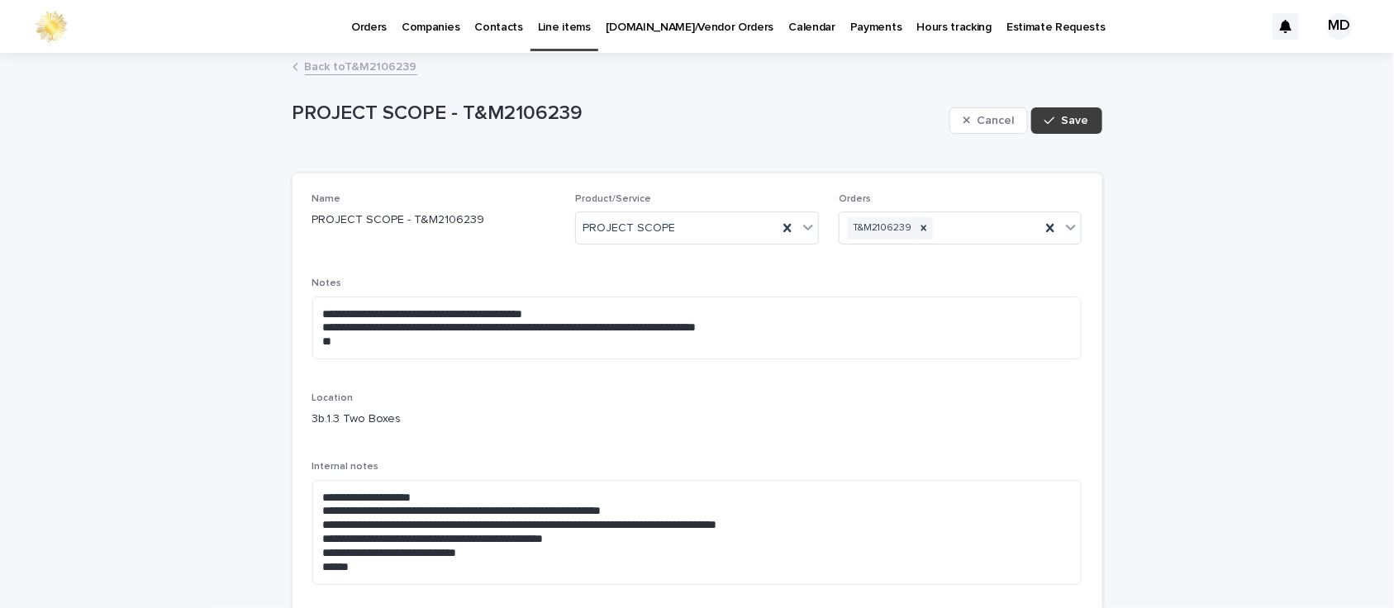 Image resolution: width=1394 pixels, height=608 pixels. Describe the element at coordinates (1339, 26) in the screenshot. I see `div: MD` at that location.